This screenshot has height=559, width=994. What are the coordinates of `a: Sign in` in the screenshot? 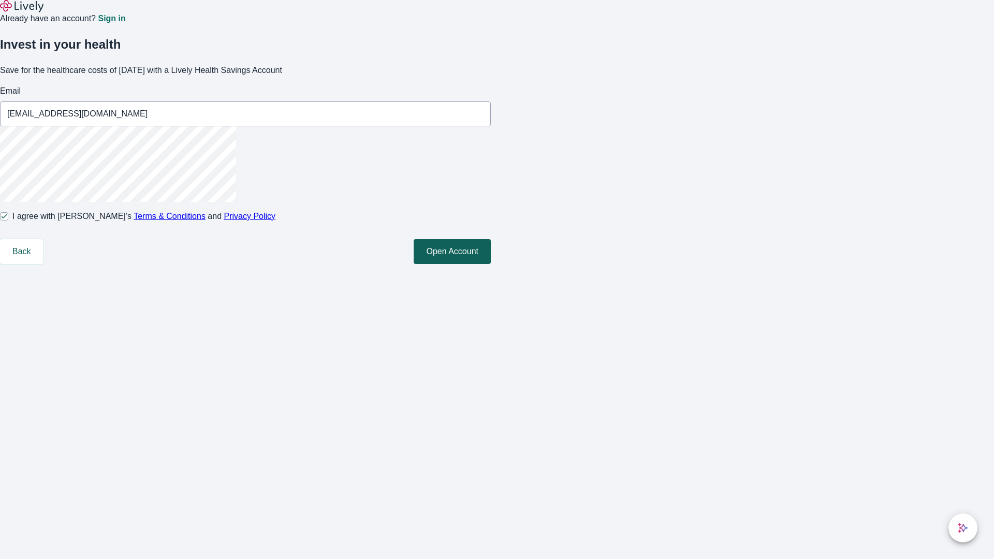 It's located at (111, 19).